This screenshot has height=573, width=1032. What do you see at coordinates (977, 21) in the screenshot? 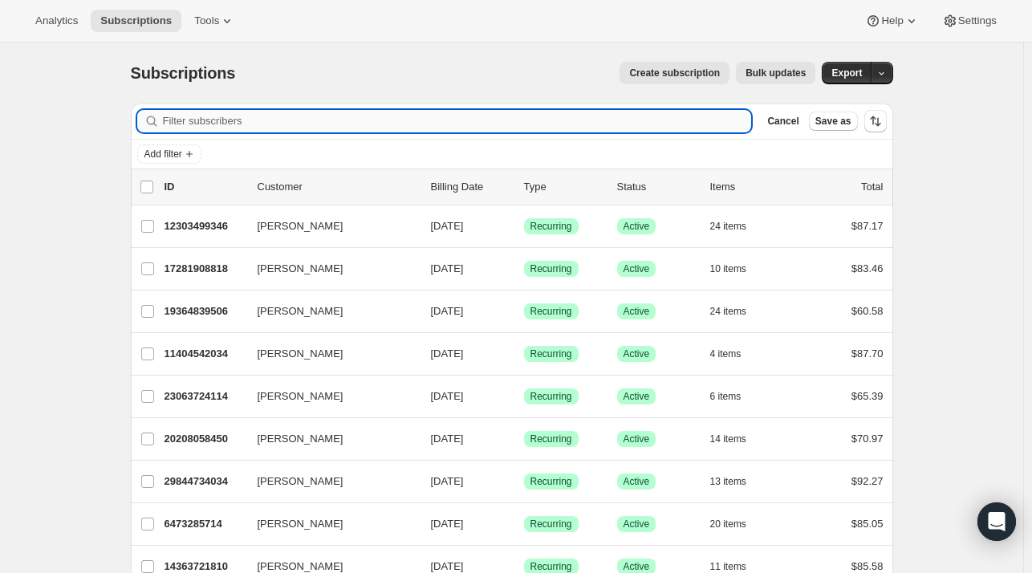
I see `span: Settings` at bounding box center [977, 21].